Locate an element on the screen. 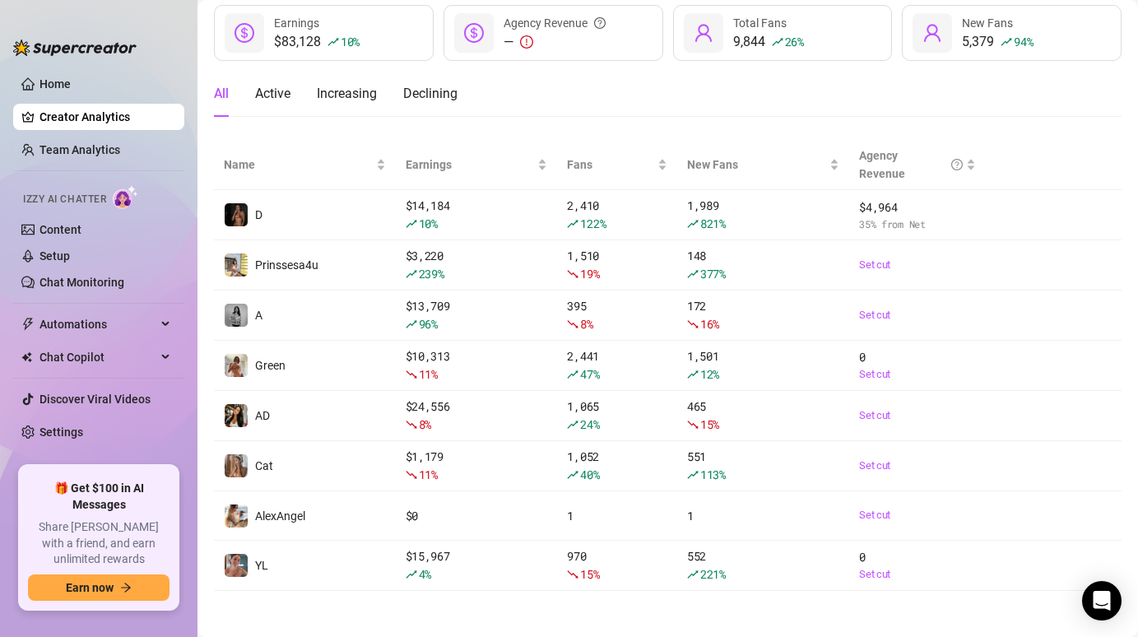  span: AD is located at coordinates (262, 415).